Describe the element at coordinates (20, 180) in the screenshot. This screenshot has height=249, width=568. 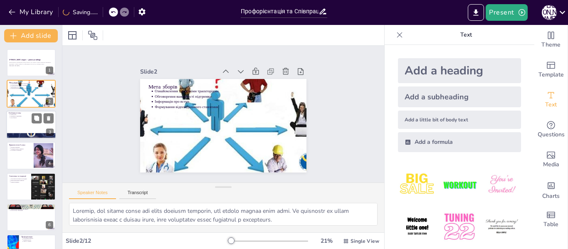
I see `p: Вибір практичних професій` at that location.